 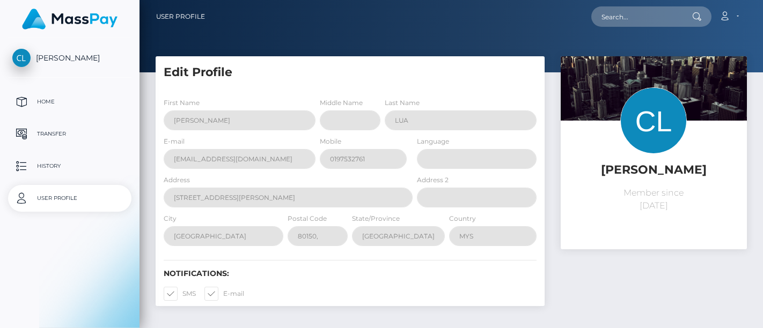 I want to click on label: Postal Code, so click(x=307, y=219).